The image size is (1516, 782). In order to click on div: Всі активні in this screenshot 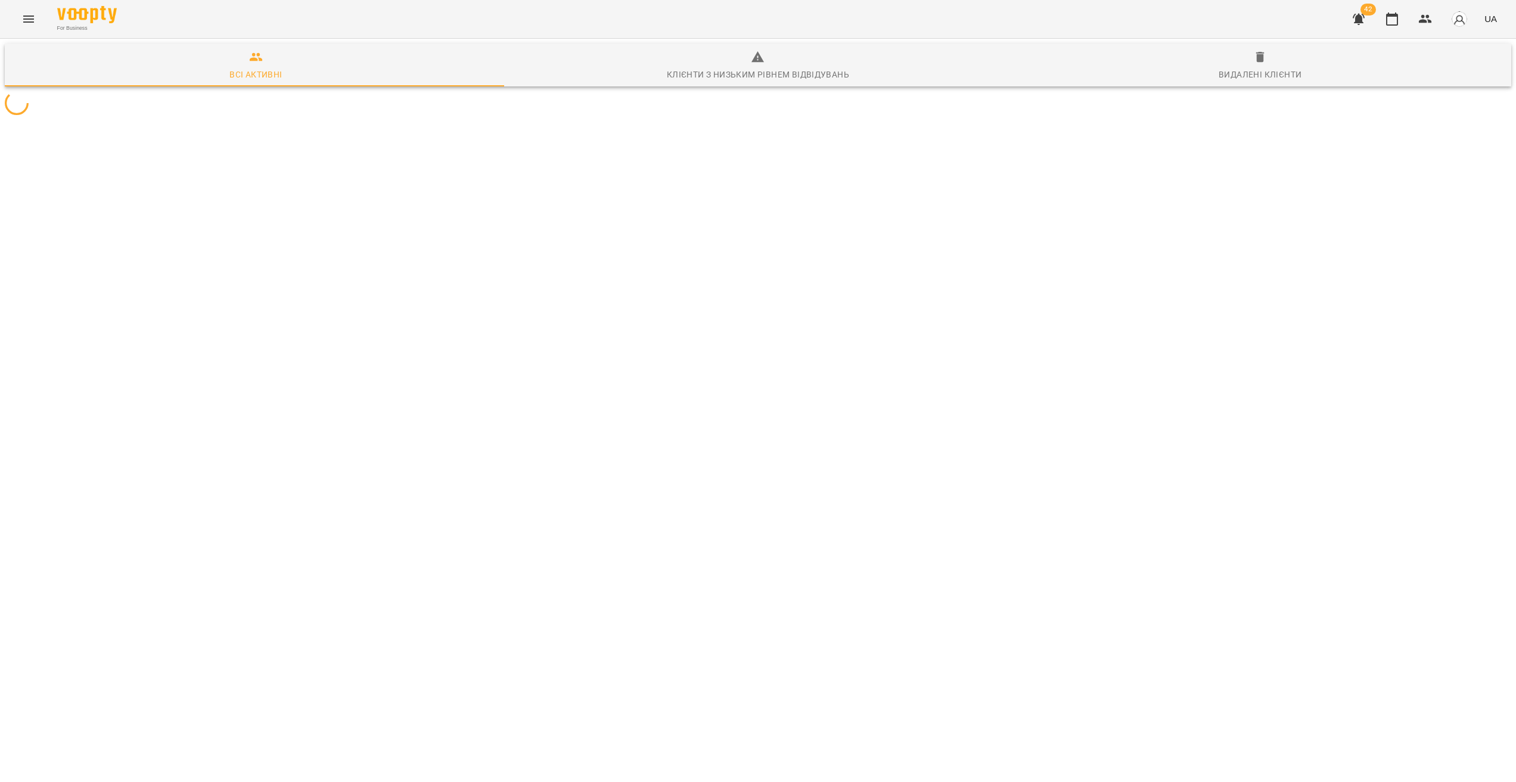, I will do `click(256, 75)`.